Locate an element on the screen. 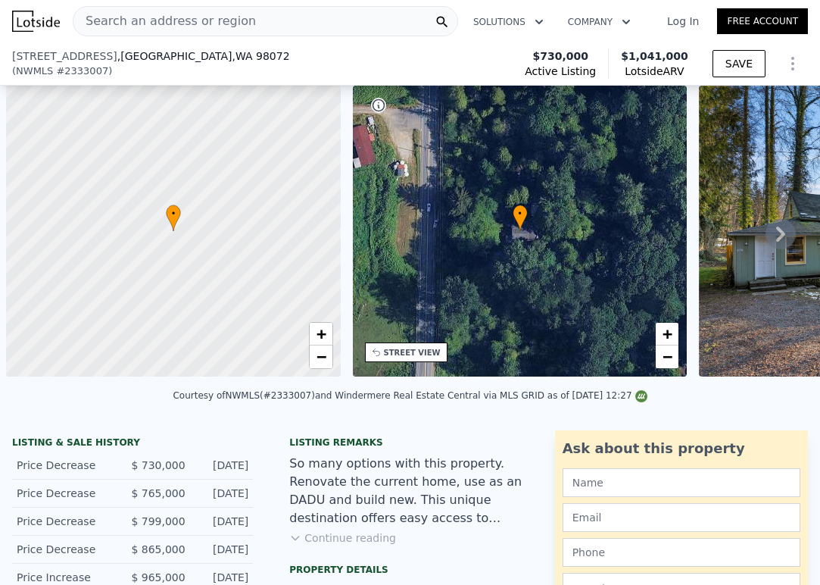  span: , WA 98072 is located at coordinates (261, 56).